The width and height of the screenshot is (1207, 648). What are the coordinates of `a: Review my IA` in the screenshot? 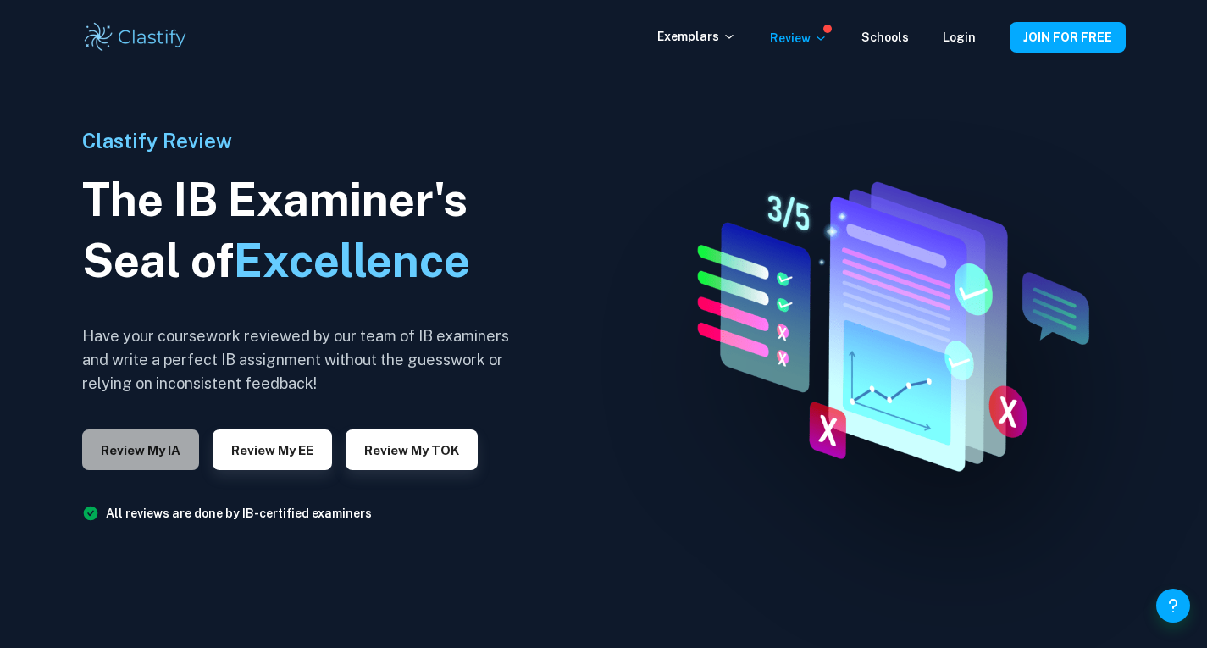 It's located at (141, 450).